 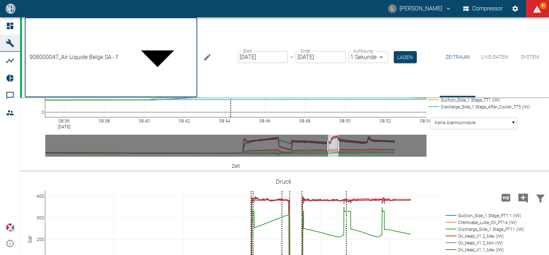 What do you see at coordinates (103, 57) in the screenshot?
I see `span: 908000047_Air Liquide Belge SA - NV_Antwerpen-Lillo (BE)` at bounding box center [103, 57].